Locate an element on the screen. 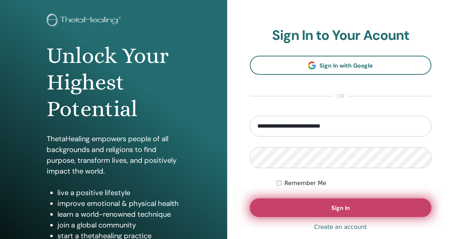 This screenshot has width=454, height=239. div: Keep me authenticated indefinitely or until I manually logout is located at coordinates (354, 183).